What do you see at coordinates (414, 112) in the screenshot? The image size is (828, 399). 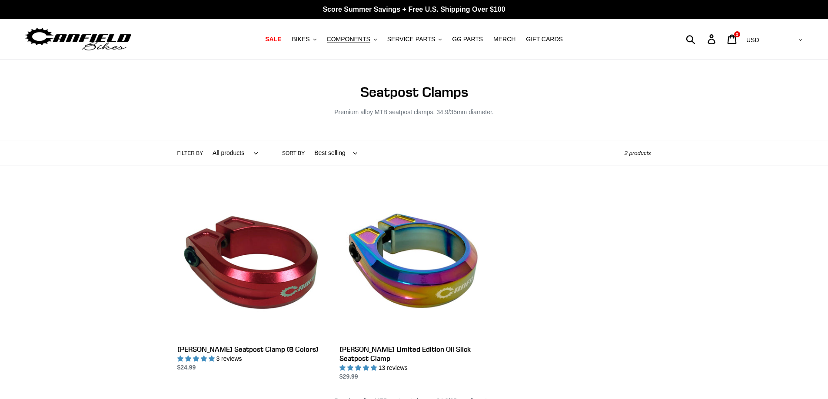 I see `p: Premium alloy MTB seatpost clamps. 34.9/35mm diameter.` at bounding box center [414, 112].